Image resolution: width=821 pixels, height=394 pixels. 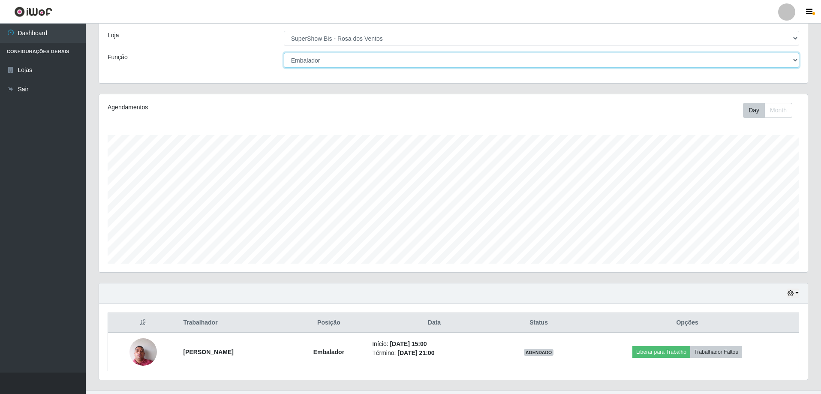 What do you see at coordinates (329, 352) in the screenshot?
I see `strong: Embalador` at bounding box center [329, 352].